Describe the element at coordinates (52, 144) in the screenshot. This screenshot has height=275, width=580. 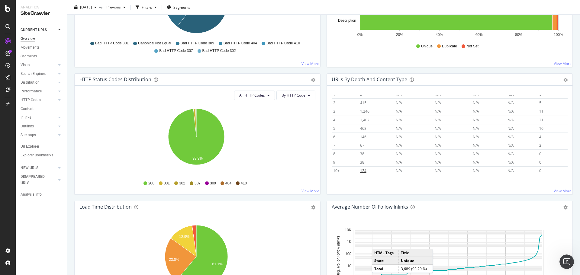
I see `div: We will try to get back to you as soon as possible.` at that location.